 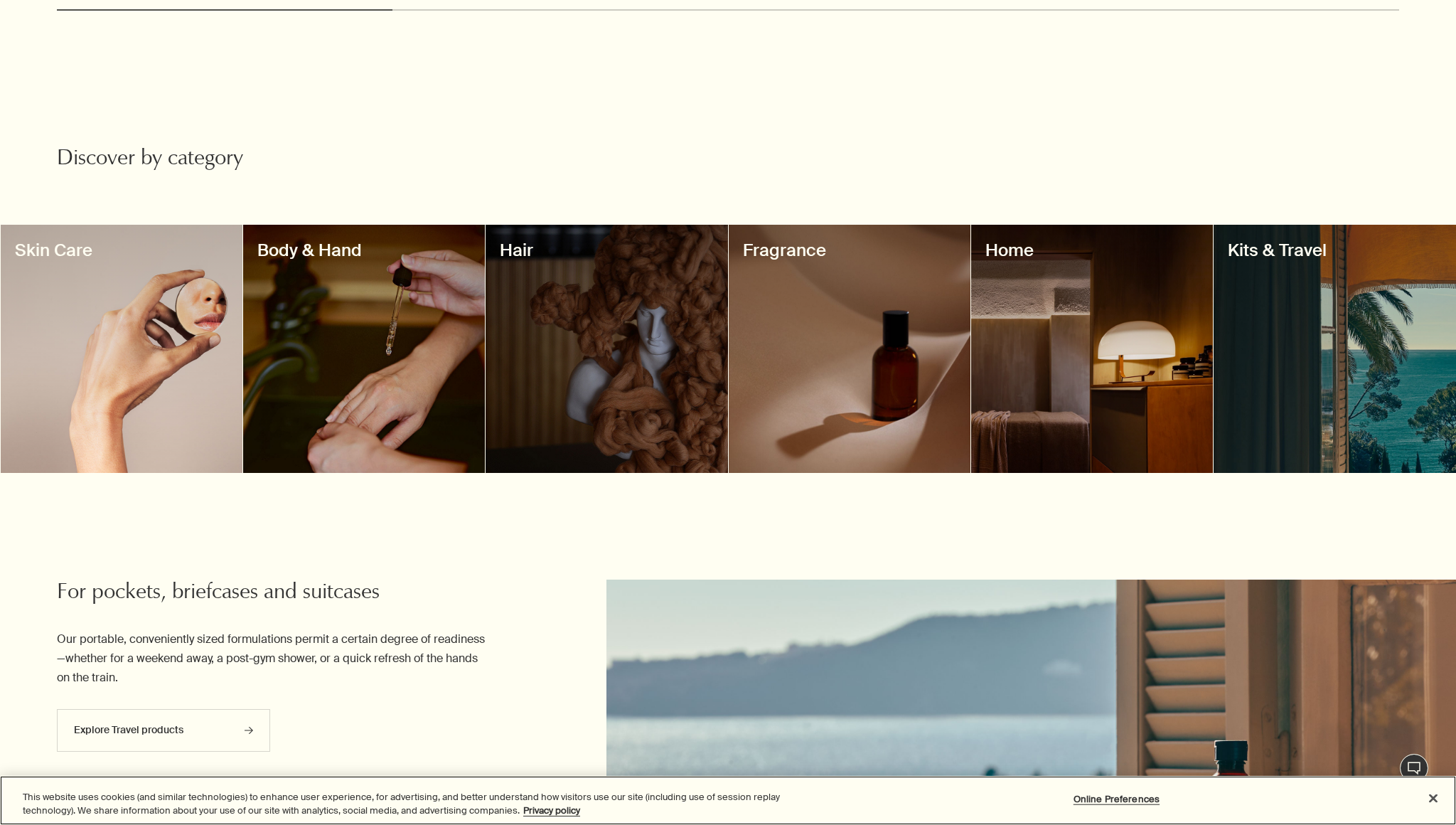 What do you see at coordinates (850, 251) in the screenshot?
I see `h3: Fragrance` at bounding box center [850, 251].